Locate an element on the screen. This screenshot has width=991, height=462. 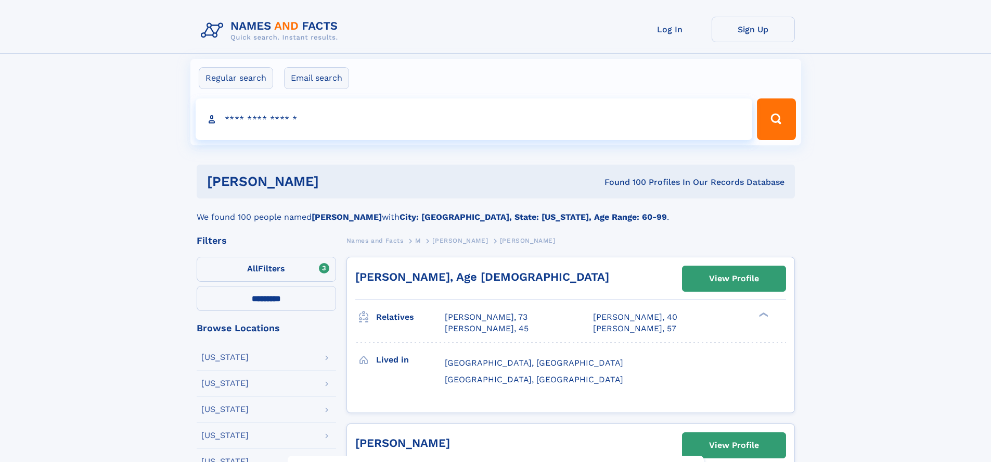
label: Filters is located at coordinates (266, 269).